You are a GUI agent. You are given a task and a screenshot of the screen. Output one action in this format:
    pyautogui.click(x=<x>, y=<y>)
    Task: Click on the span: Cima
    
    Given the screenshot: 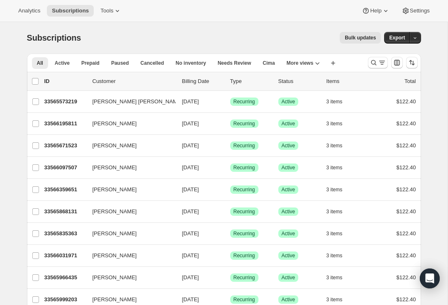 What is the action you would take?
    pyautogui.click(x=269, y=63)
    